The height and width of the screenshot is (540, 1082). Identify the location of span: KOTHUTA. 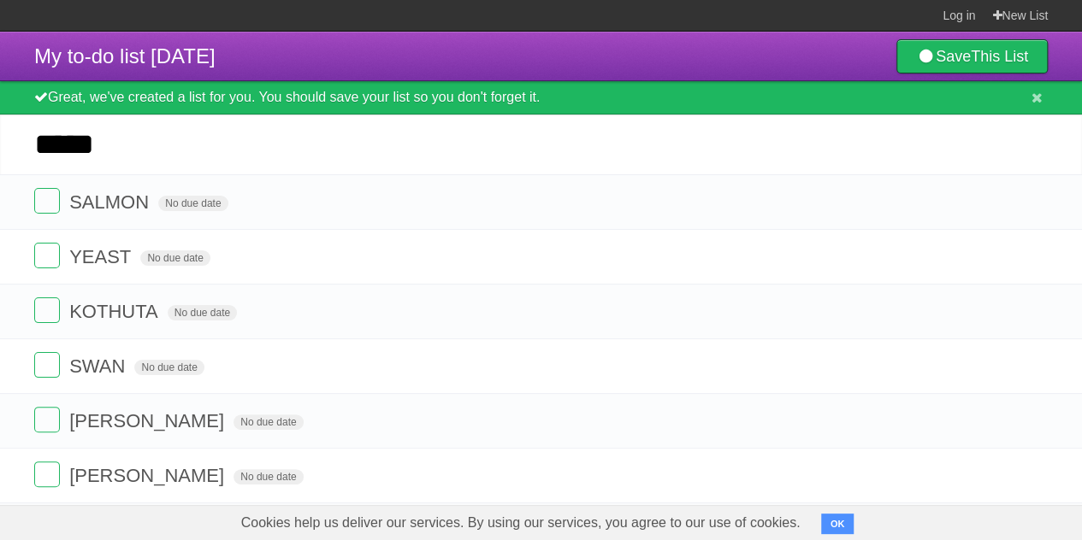
(115, 311).